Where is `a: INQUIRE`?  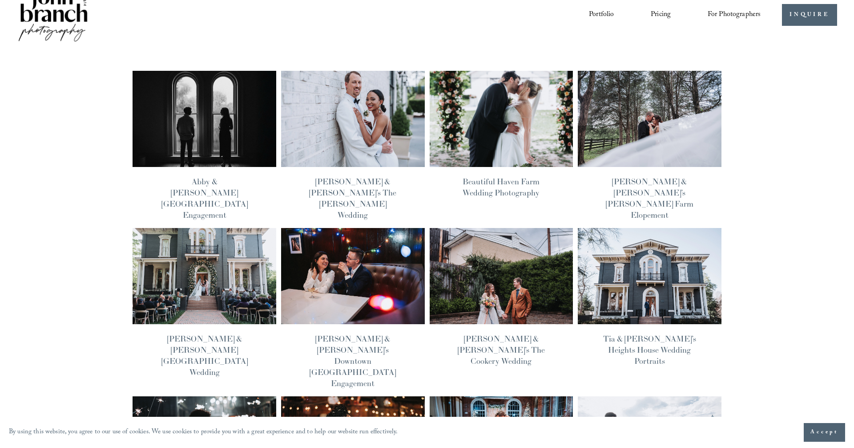
a: INQUIRE is located at coordinates (809, 15).